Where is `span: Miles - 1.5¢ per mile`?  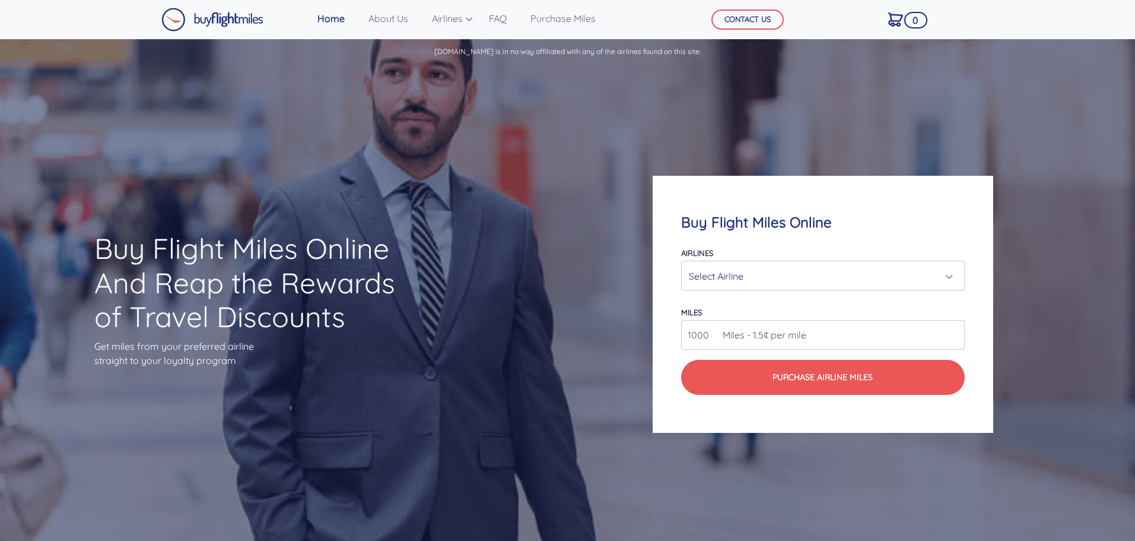 span: Miles - 1.5¢ per mile is located at coordinates (761, 335).